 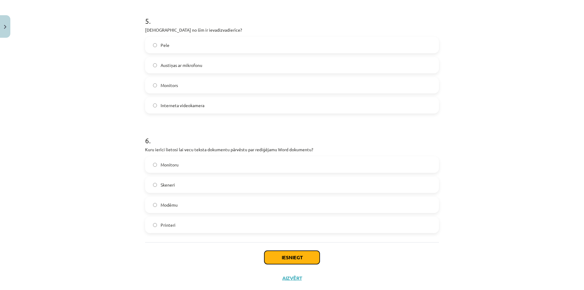 What do you see at coordinates (155, 85) in the screenshot?
I see `input: Monitors` at bounding box center [155, 85].